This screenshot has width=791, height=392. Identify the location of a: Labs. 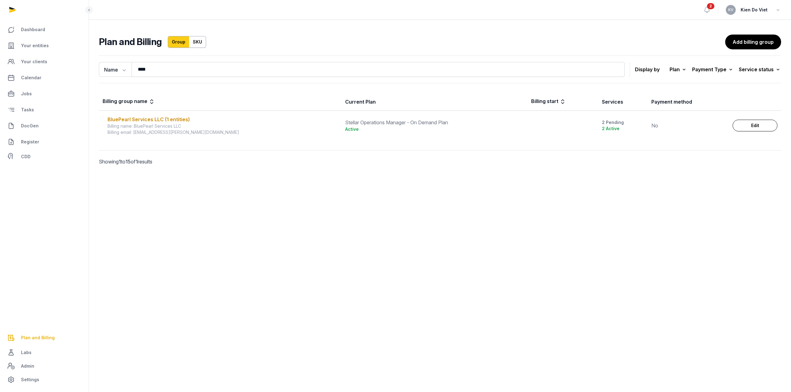
(44, 353).